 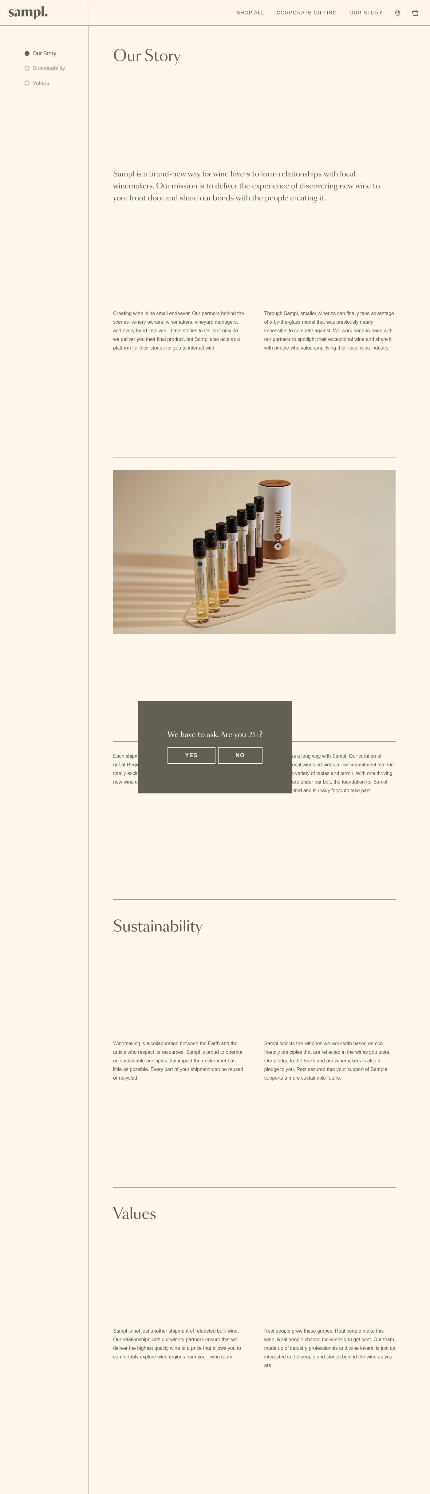 I want to click on button: Yes, so click(x=192, y=755).